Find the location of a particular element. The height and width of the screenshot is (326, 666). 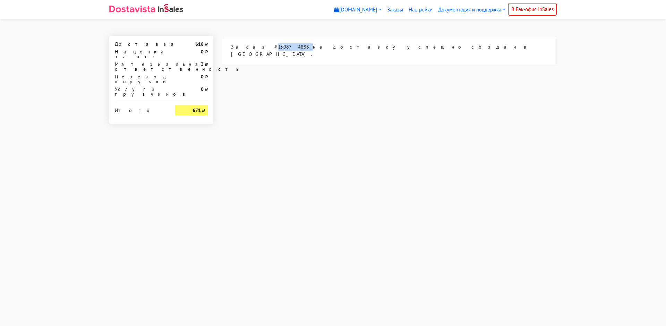

div: Услуги грузчиков is located at coordinates (140, 92).